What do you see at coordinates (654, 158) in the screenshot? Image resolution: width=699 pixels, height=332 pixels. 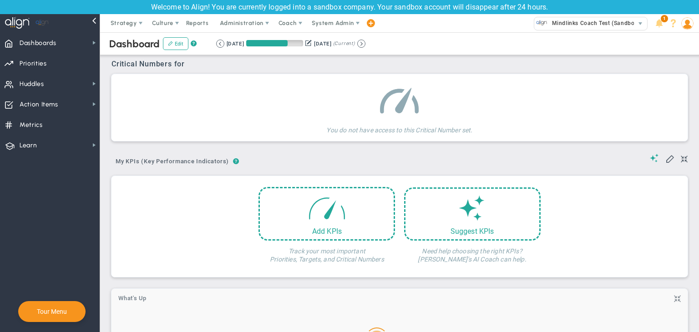 I see `span: Suggestions (AI Feature)` at bounding box center [654, 158].